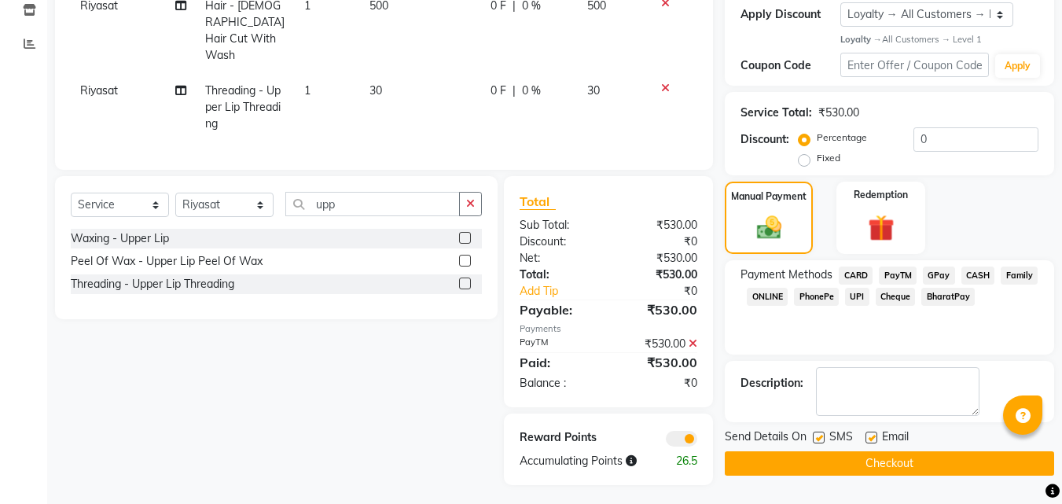 Image resolution: width=1062 pixels, height=504 pixels. I want to click on div: Service Total:, so click(776, 112).